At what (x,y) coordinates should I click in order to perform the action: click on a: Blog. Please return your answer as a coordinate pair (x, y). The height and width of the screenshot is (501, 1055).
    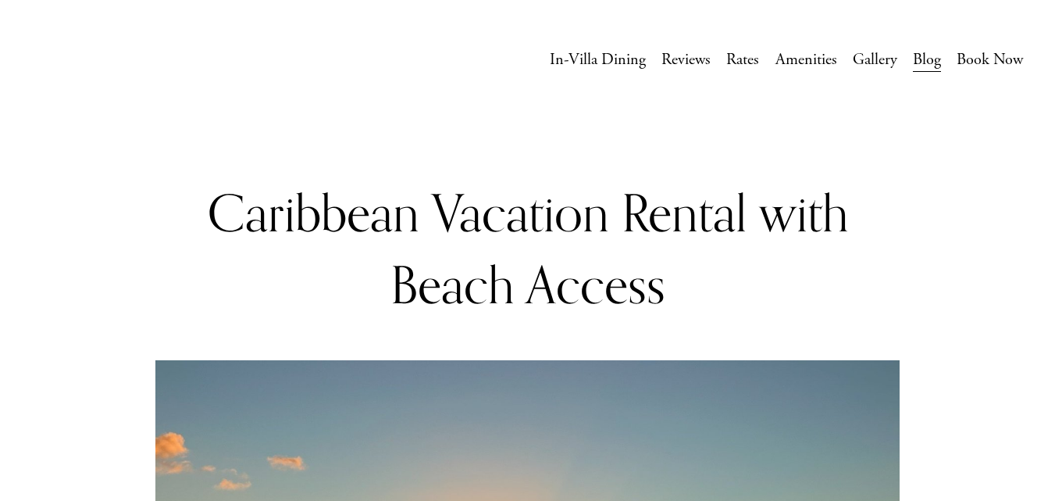
    Looking at the image, I should click on (927, 59).